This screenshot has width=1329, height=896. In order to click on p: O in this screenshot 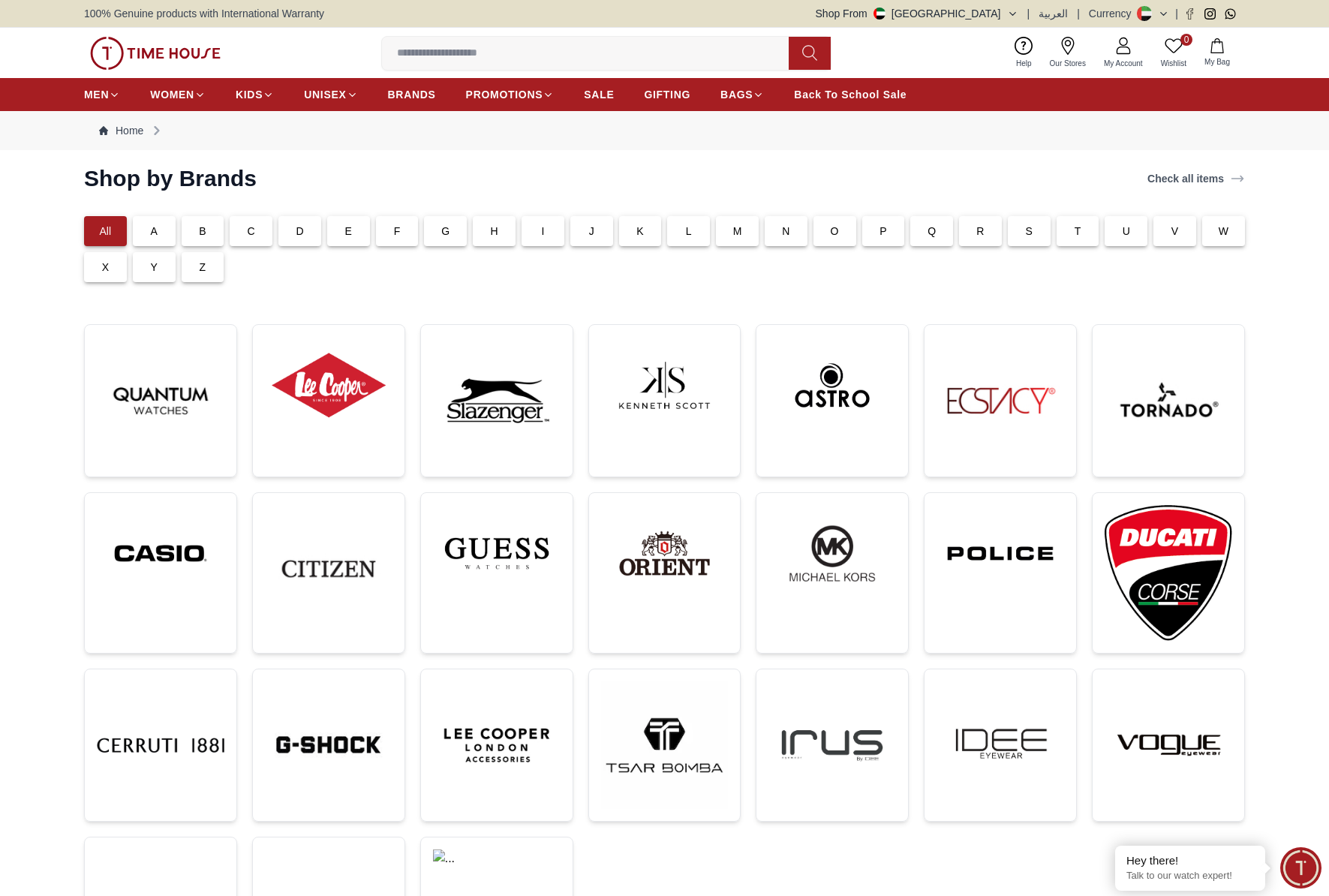, I will do `click(835, 231)`.